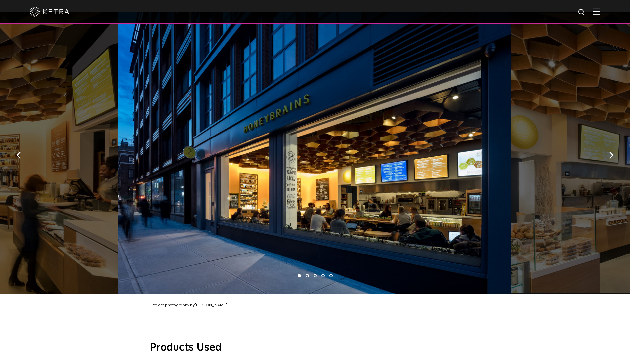 The height and width of the screenshot is (352, 630). I want to click on p: Project photography by ., so click(317, 306).